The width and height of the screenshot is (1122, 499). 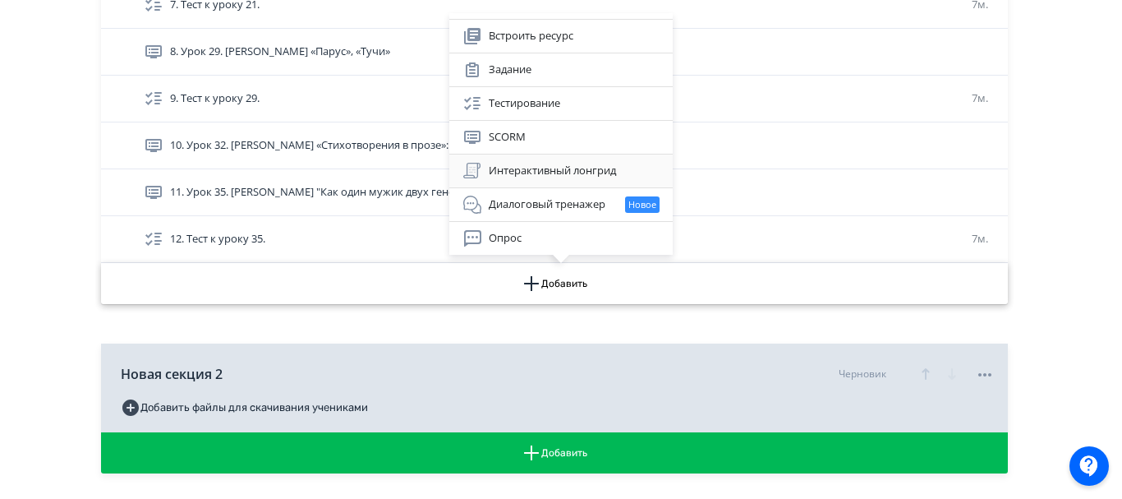 I want to click on div: Диалоговый тренажер, so click(x=561, y=205).